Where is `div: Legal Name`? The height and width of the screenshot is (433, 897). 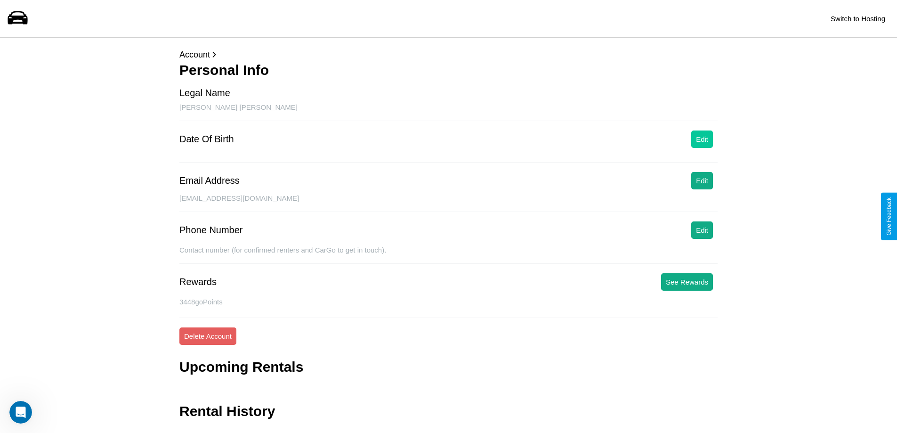 div: Legal Name is located at coordinates (205, 93).